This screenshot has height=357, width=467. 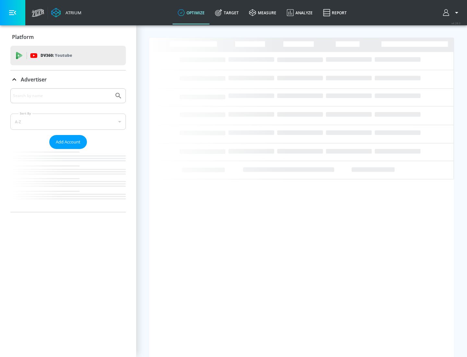 What do you see at coordinates (227, 13) in the screenshot?
I see `a: Target` at bounding box center [227, 13].